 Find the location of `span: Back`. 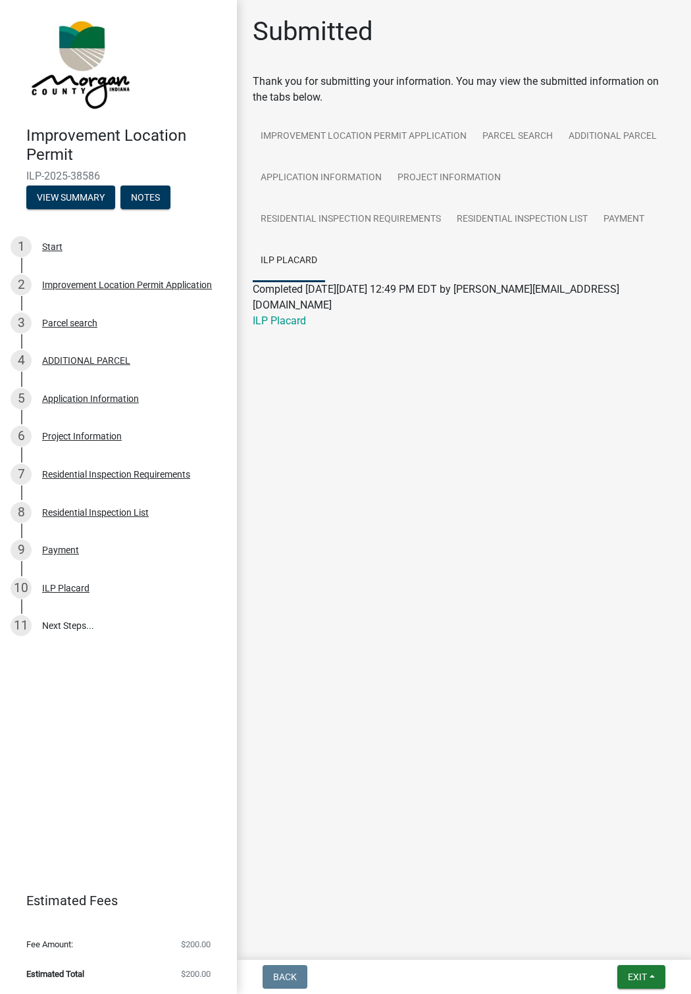

span: Back is located at coordinates (285, 977).